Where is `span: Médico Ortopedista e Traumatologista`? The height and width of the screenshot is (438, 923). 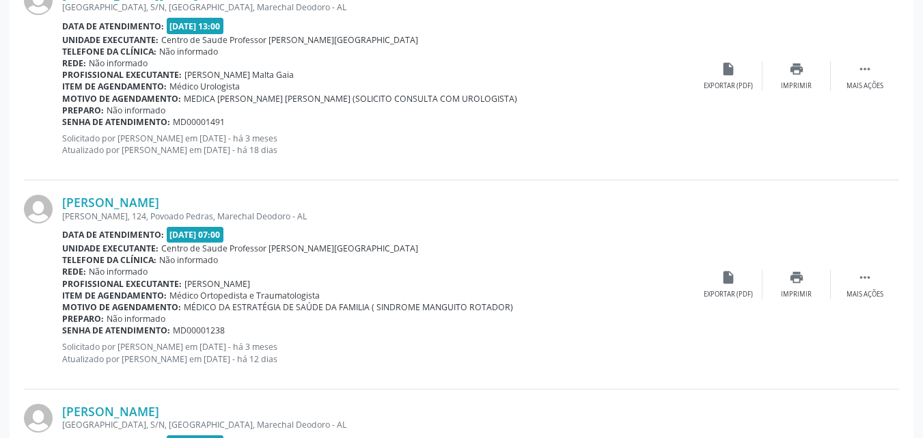 span: Médico Ortopedista e Traumatologista is located at coordinates (245, 295).